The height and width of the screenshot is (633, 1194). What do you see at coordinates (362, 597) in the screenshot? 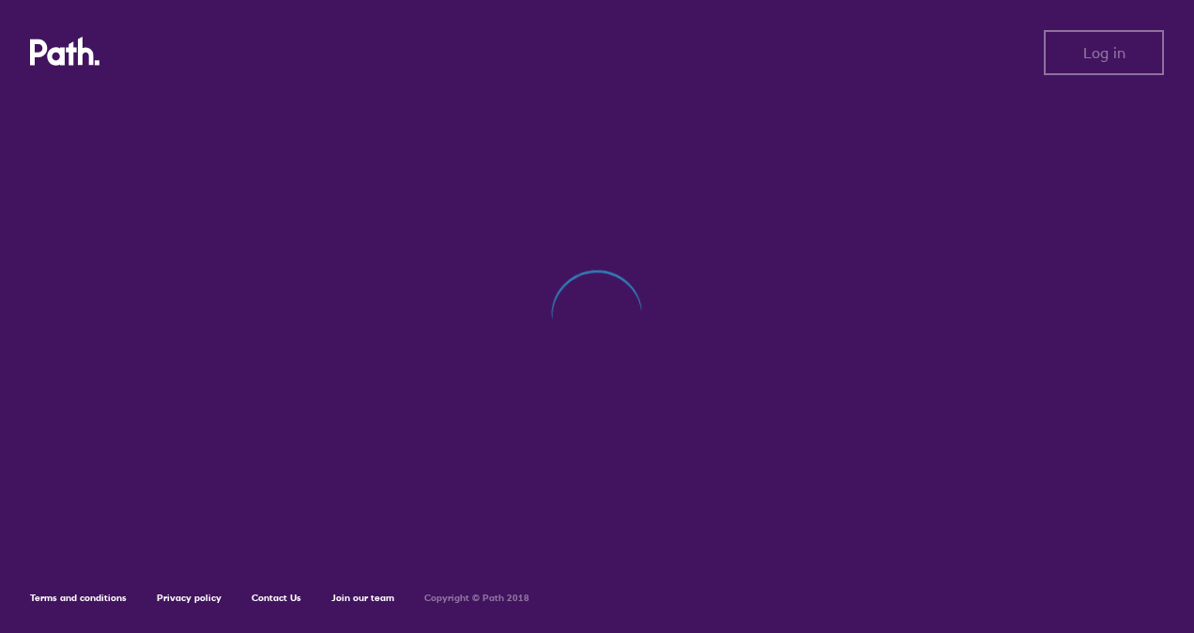
I see `a: Join our team` at bounding box center [362, 597].